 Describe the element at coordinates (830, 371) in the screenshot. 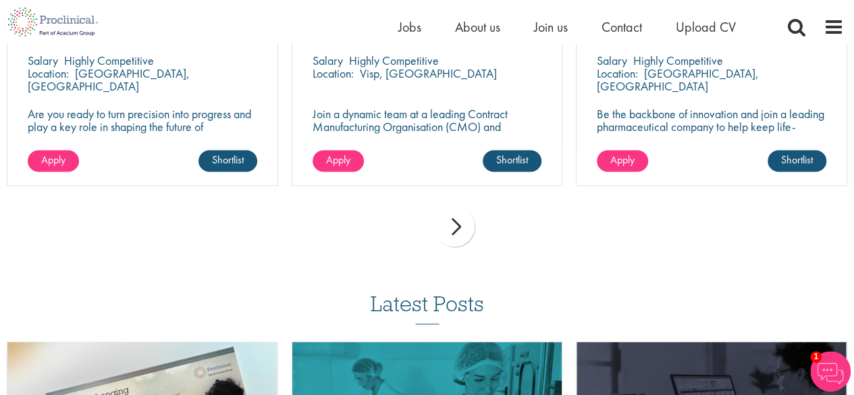

I see `img: Chatbot` at that location.